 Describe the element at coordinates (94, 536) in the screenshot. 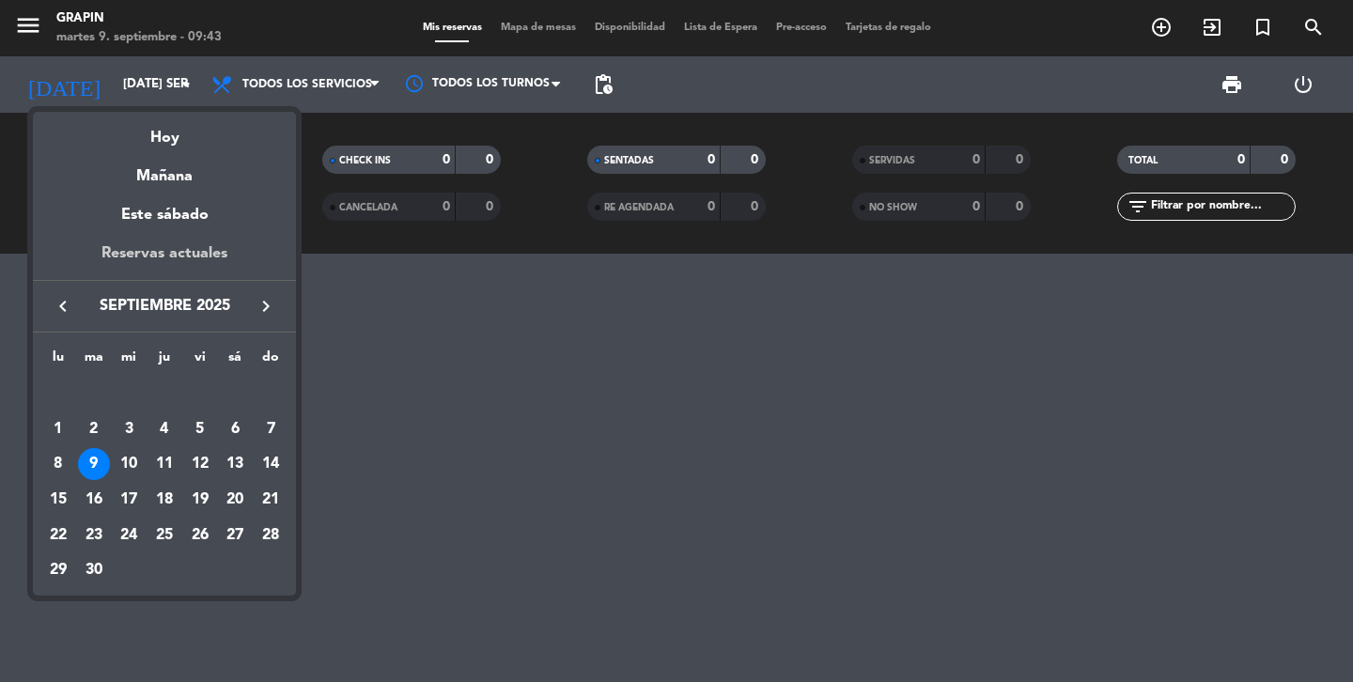

I see `div: 23` at that location.